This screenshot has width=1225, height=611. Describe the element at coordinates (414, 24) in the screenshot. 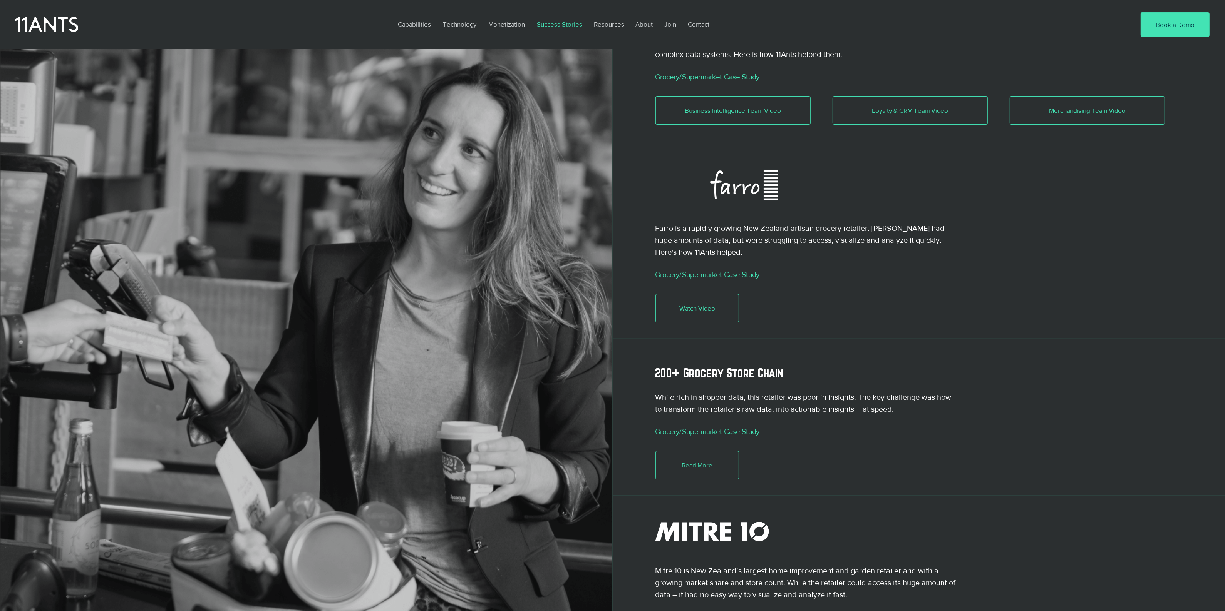

I see `a: Capabilities` at that location.